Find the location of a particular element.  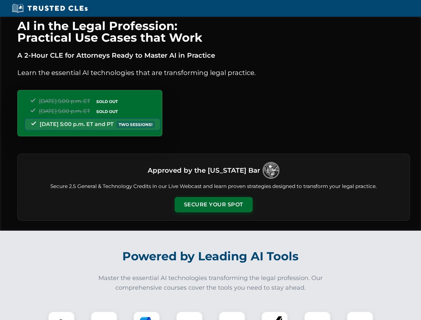

p: Secure 2.5 General & Technology Credits in our Live Webcast and learn proven strategies designed ... is located at coordinates (214, 186).